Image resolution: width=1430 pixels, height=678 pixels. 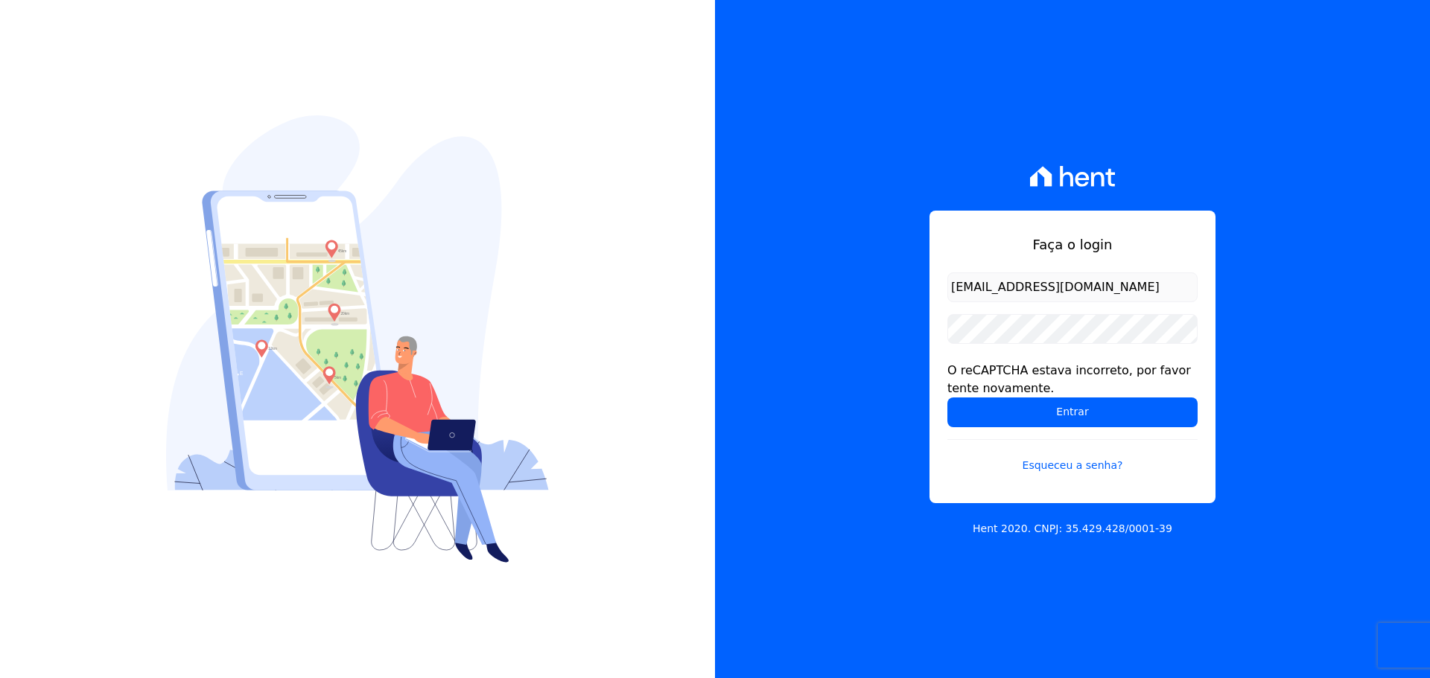 I want to click on input: Email, so click(x=1072, y=287).